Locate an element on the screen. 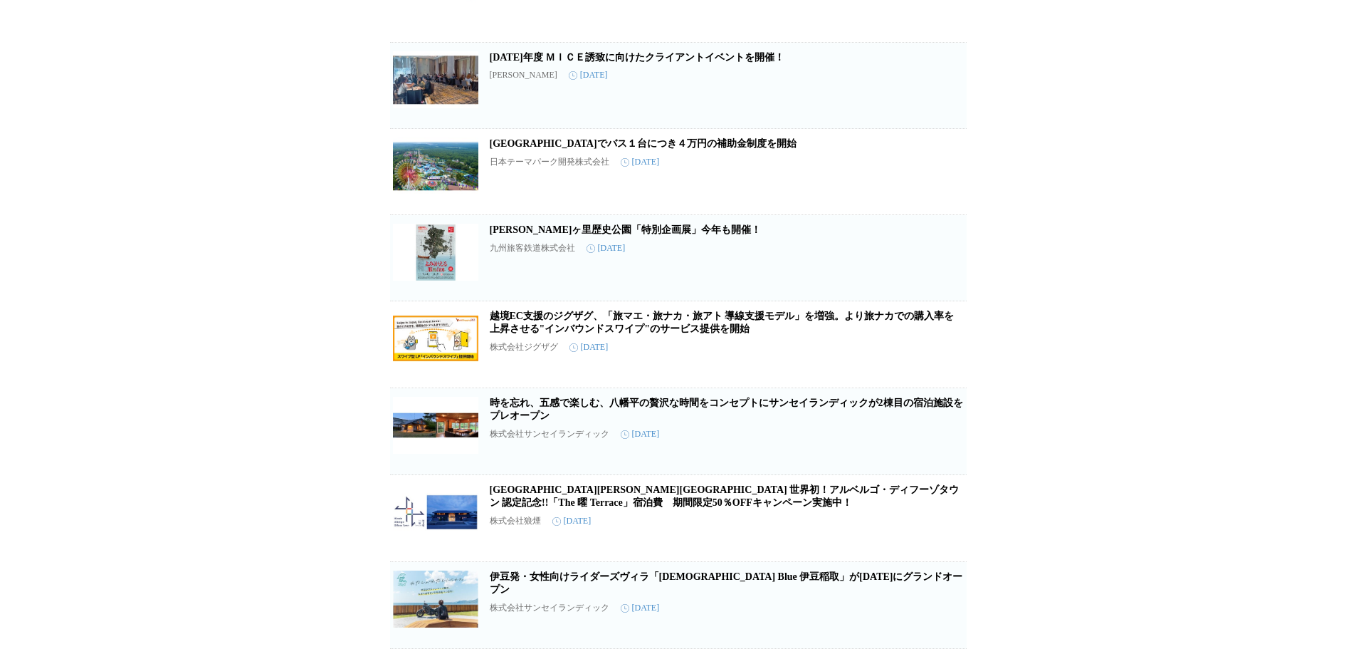  p: 九州旅客鉄道株式会社 is located at coordinates (533, 248).